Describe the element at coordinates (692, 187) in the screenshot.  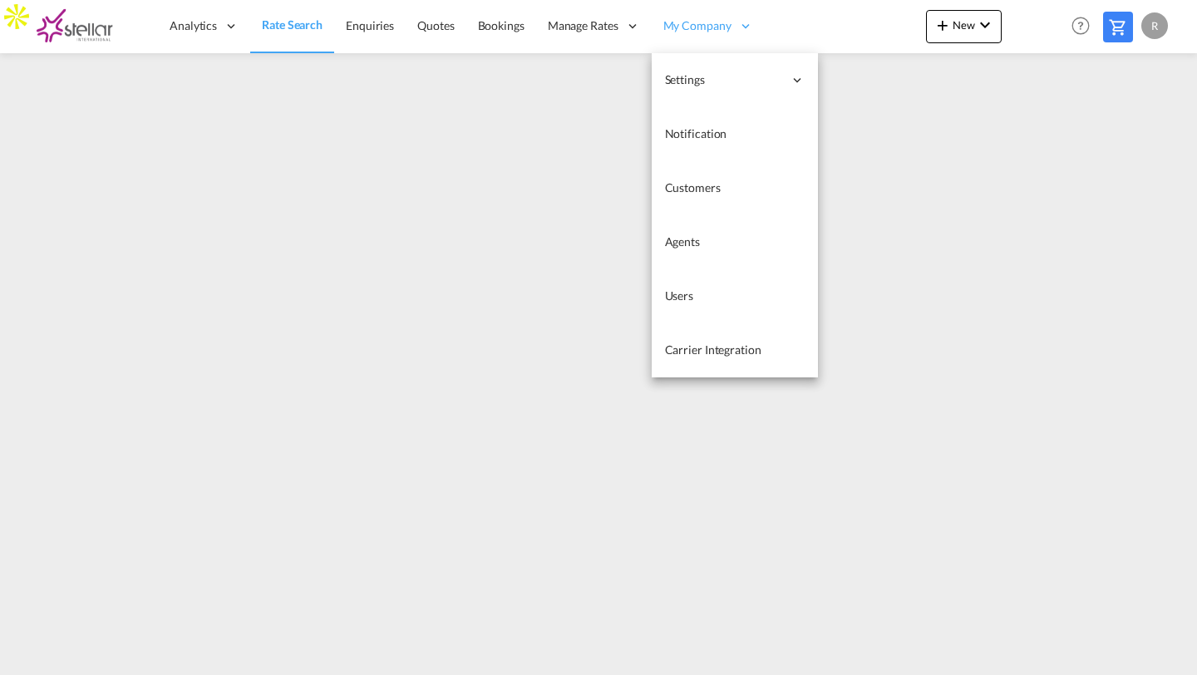
I see `span: Customers` at that location.